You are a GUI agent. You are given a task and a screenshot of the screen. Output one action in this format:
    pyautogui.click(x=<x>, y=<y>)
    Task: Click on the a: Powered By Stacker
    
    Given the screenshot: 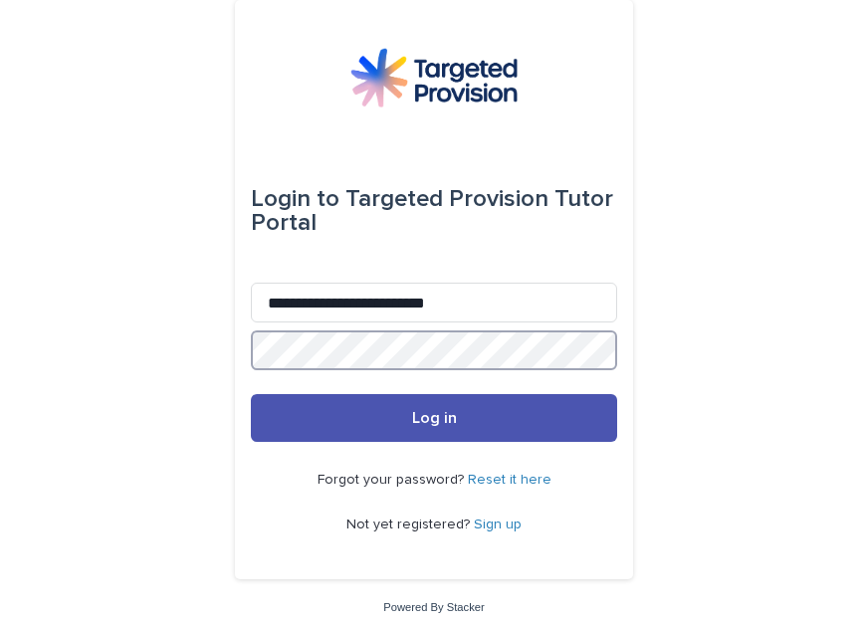 What is the action you would take?
    pyautogui.click(x=433, y=607)
    